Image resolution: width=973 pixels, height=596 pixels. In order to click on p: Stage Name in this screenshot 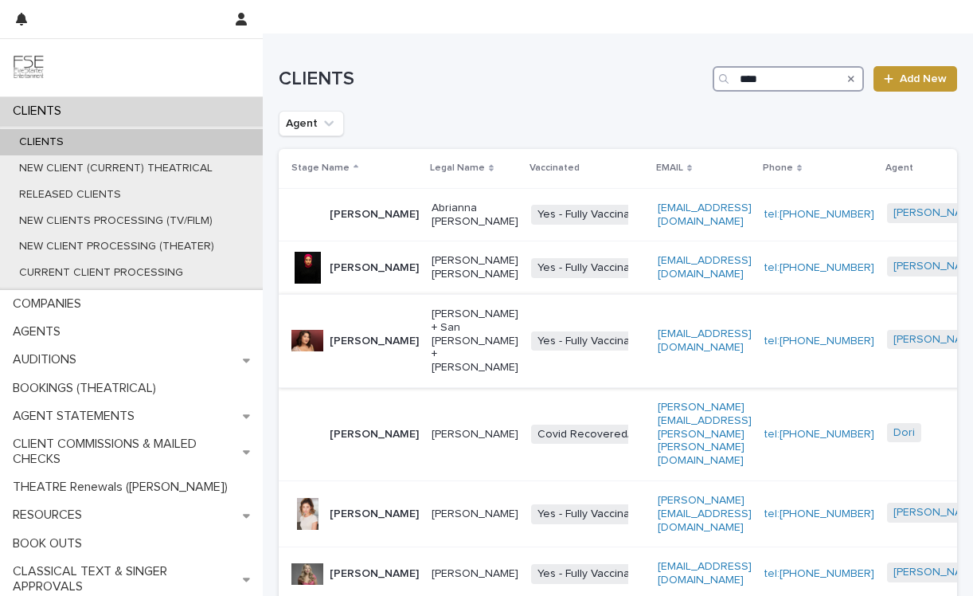, I will do `click(320, 168)`.